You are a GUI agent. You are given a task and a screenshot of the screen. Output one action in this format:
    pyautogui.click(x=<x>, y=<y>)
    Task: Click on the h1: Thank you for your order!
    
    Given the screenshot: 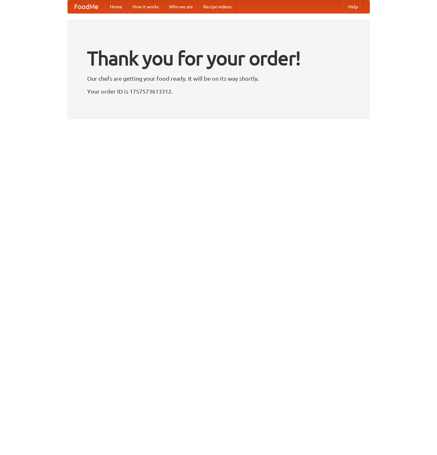 What is the action you would take?
    pyautogui.click(x=219, y=58)
    